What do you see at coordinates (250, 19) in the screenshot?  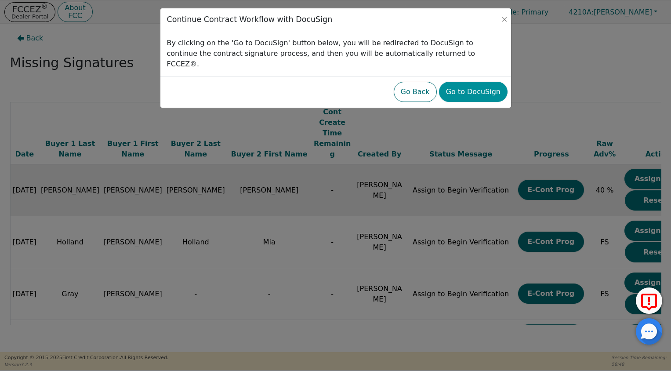 I see `h3: Continue Contract Workflow with DocuSign` at bounding box center [250, 19].